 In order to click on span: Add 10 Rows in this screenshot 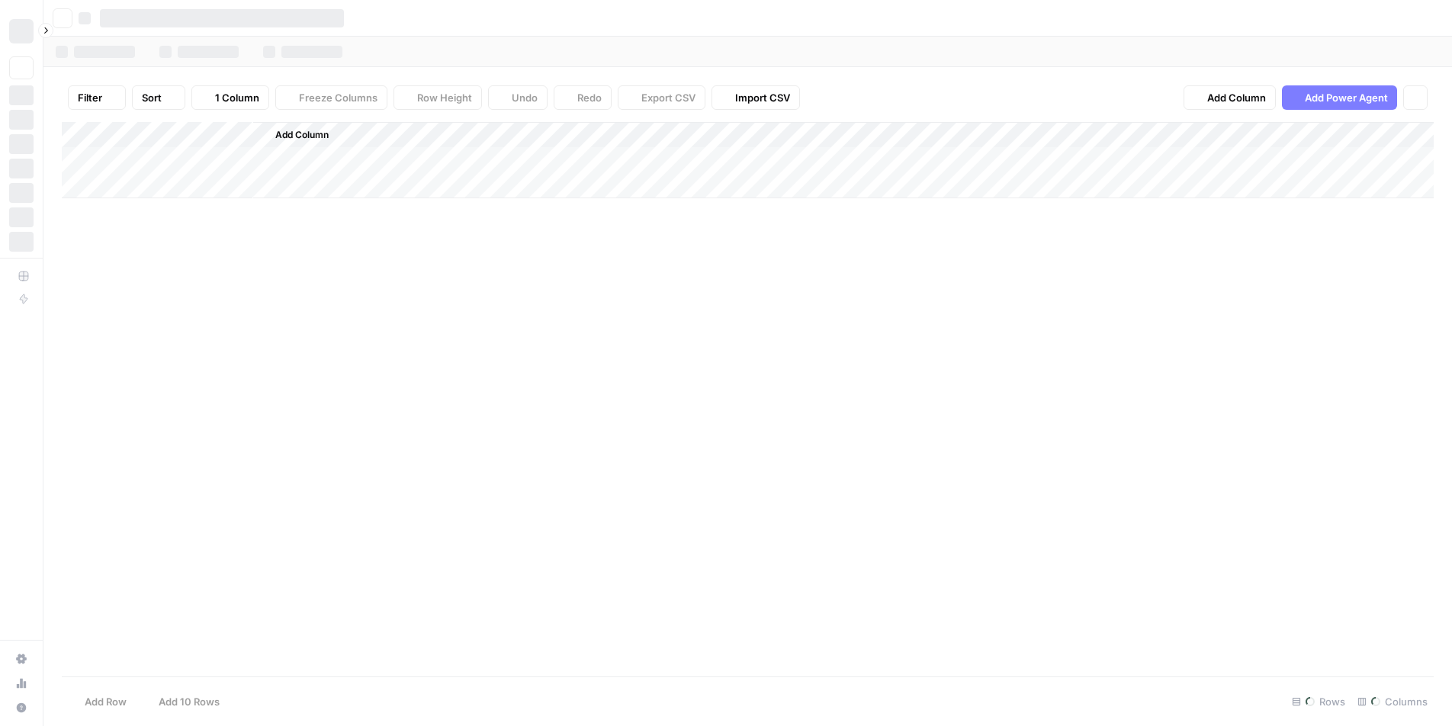, I will do `click(189, 702)`.